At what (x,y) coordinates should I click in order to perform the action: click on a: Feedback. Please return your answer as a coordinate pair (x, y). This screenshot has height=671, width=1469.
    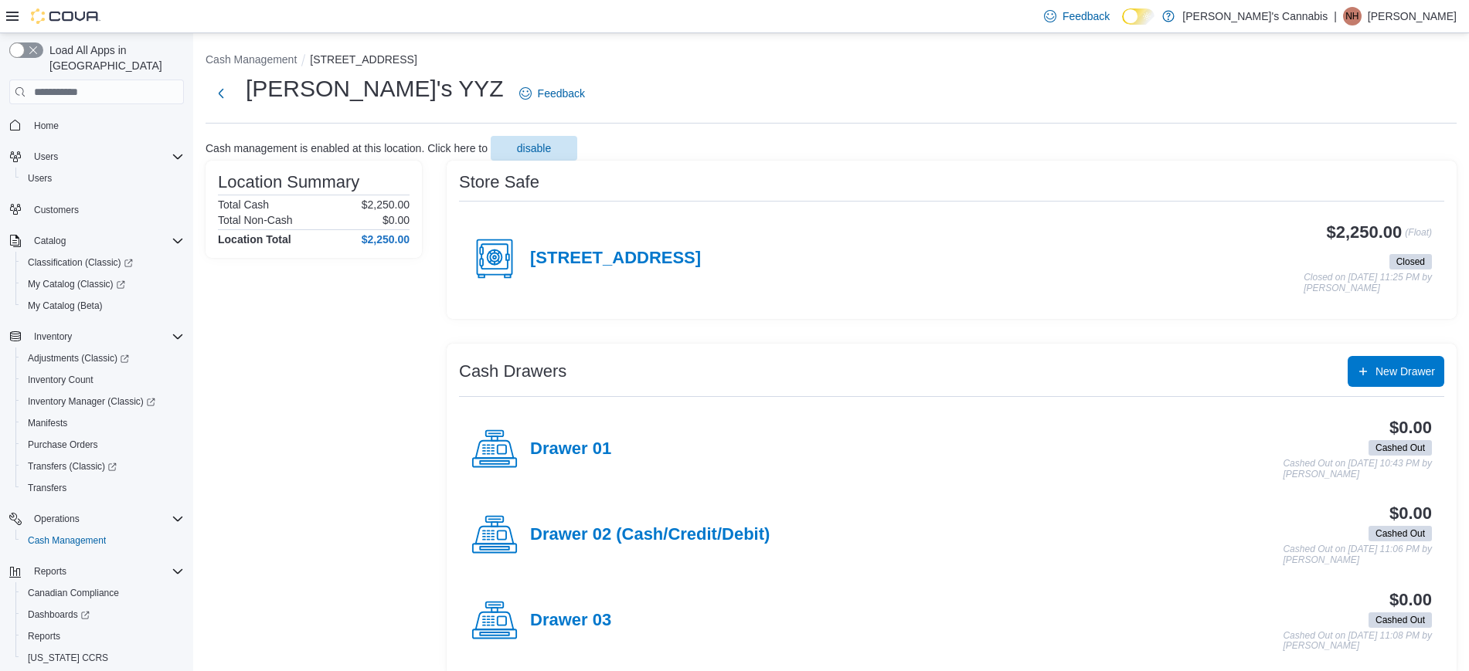
    Looking at the image, I should click on (552, 93).